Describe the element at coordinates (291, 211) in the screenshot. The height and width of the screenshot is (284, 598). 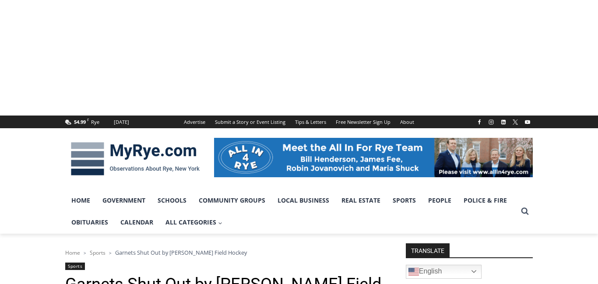
I see `nav: Primary Navigation` at that location.